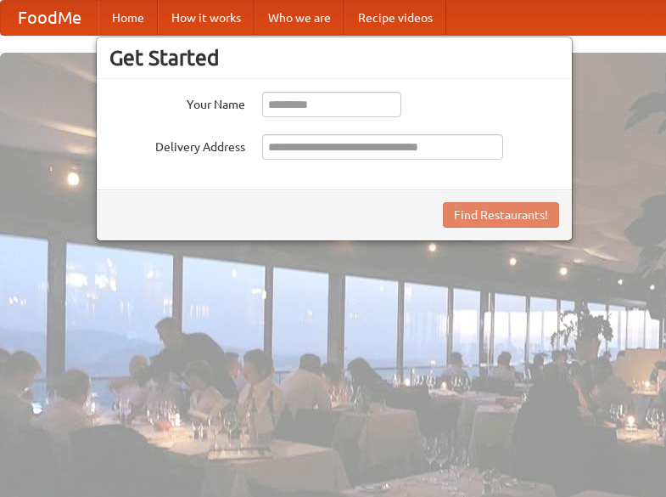  Describe the element at coordinates (177, 102) in the screenshot. I see `label: Your Name` at that location.